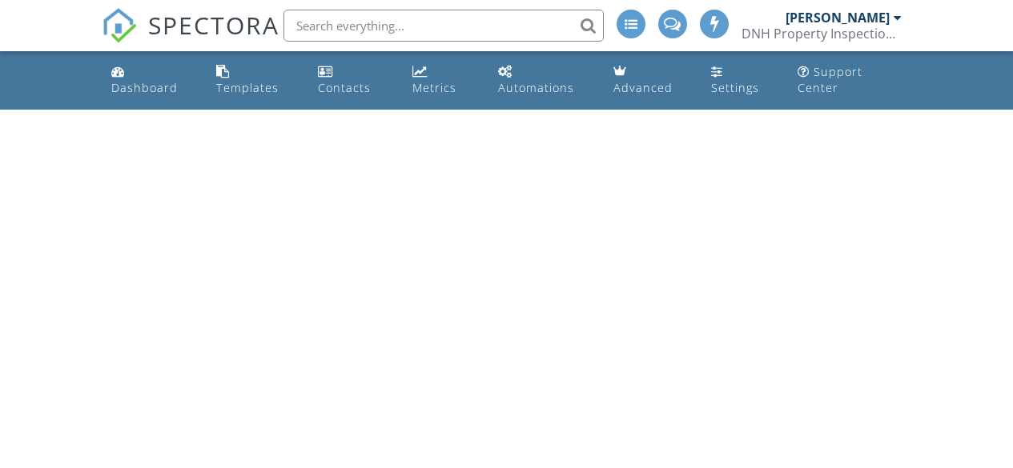 This screenshot has width=1013, height=468. What do you see at coordinates (344, 87) in the screenshot?
I see `div: Contacts` at bounding box center [344, 87].